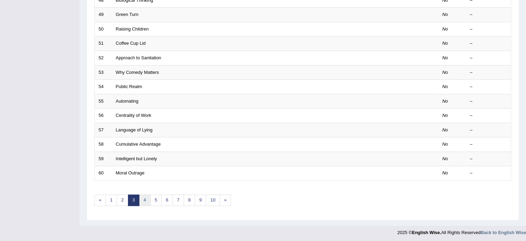 This screenshot has height=241, width=526. I want to click on div: 2025 © All Rights Reserved, so click(462, 230).